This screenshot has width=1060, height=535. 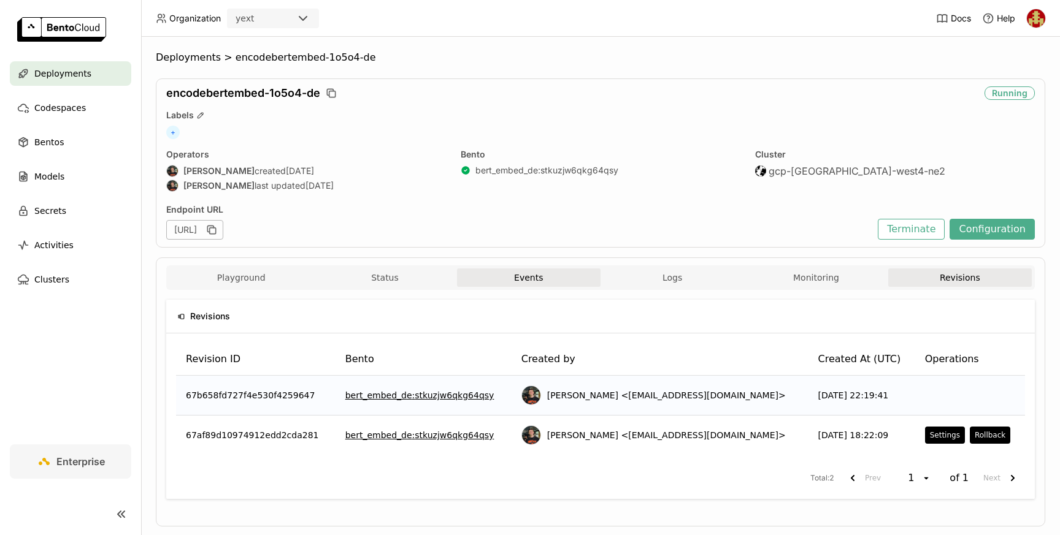 I want to click on img: Jacob Fondriest, so click(x=1036, y=18).